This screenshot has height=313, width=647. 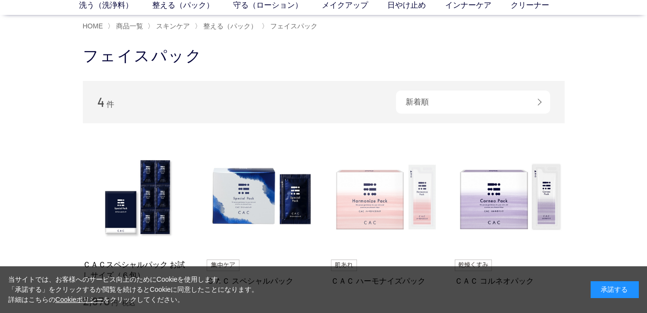 What do you see at coordinates (93, 26) in the screenshot?
I see `span: HOME` at bounding box center [93, 26].